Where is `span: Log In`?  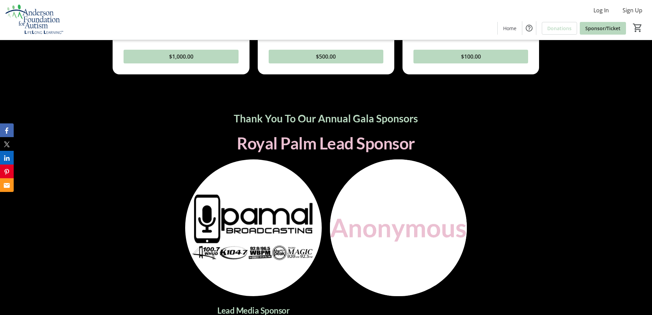 span: Log In is located at coordinates (601, 10).